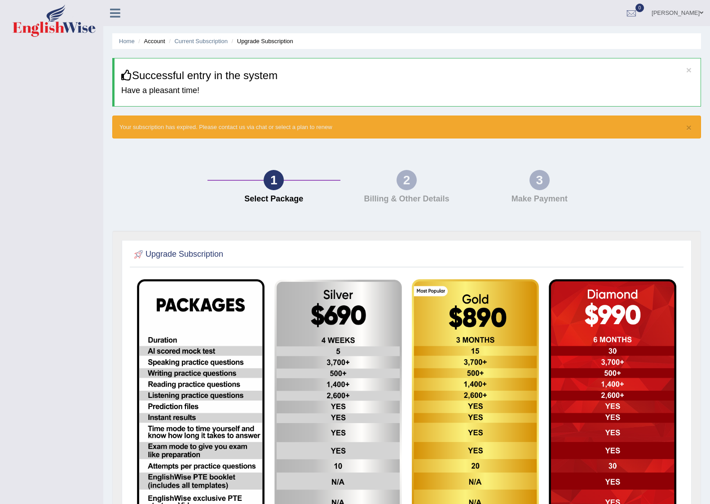 The image size is (710, 504). What do you see at coordinates (274, 199) in the screenshot?
I see `h4: Select Package` at bounding box center [274, 199].